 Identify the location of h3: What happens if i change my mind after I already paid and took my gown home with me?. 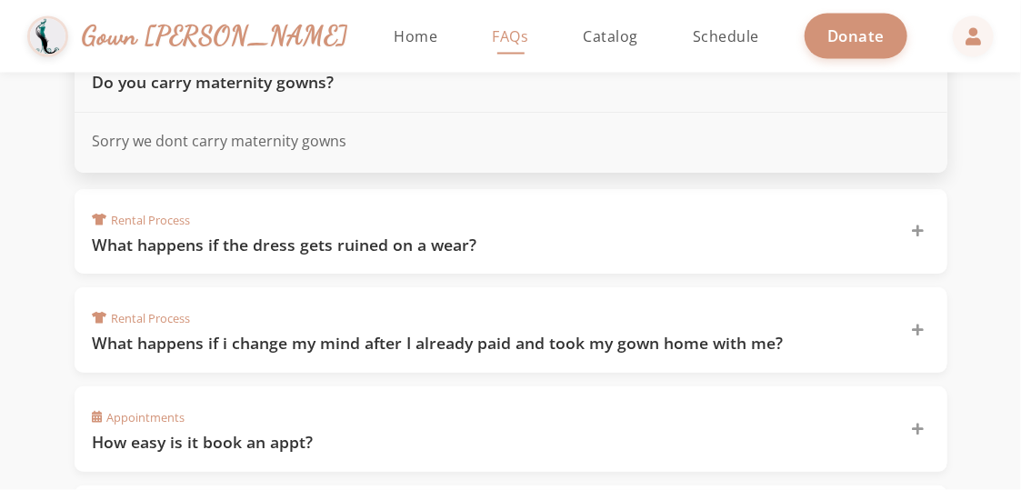
(491, 343).